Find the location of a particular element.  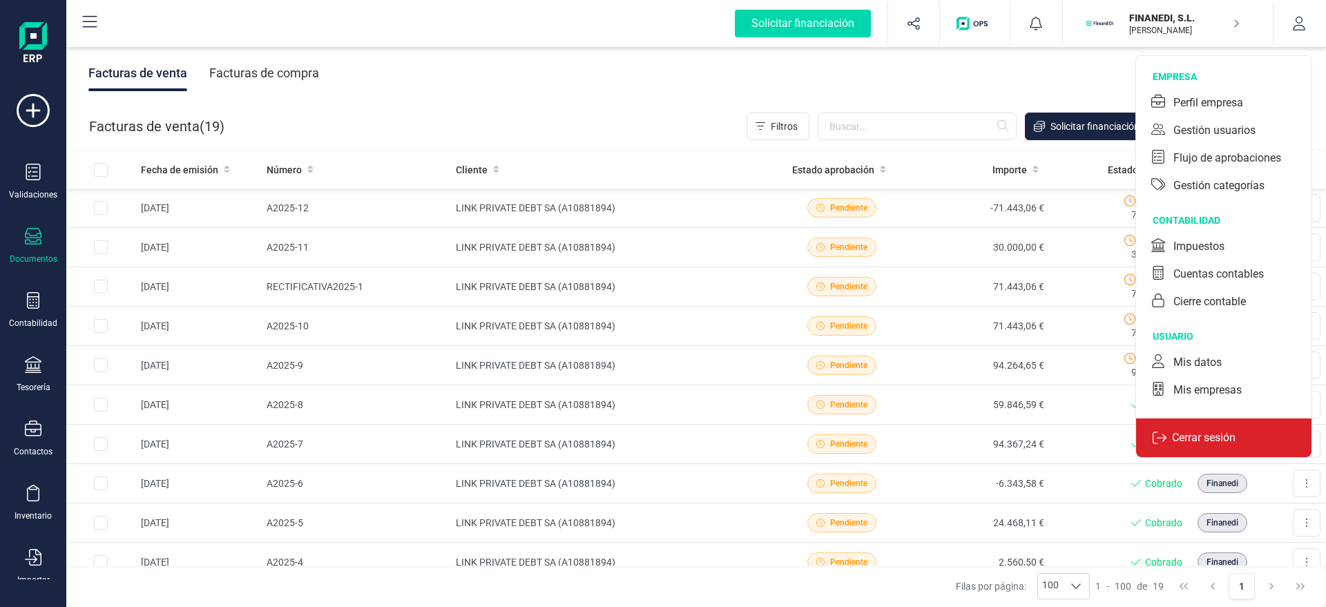

td: RECTIFICATIVA2025-1 is located at coordinates (356, 287).